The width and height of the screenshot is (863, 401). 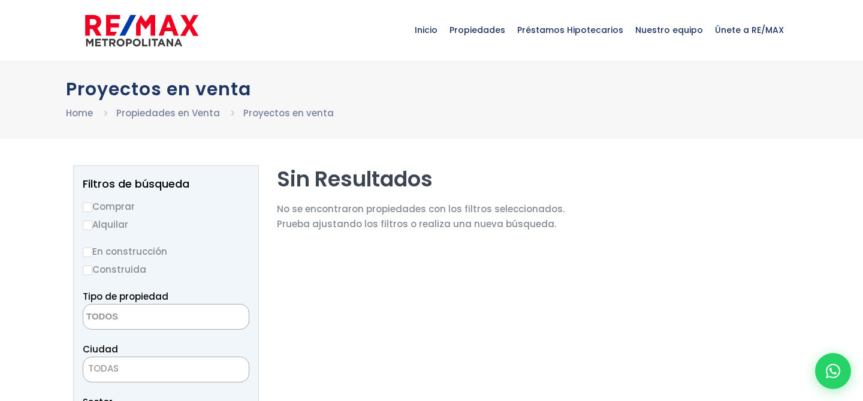 I want to click on input: Construida, so click(x=87, y=270).